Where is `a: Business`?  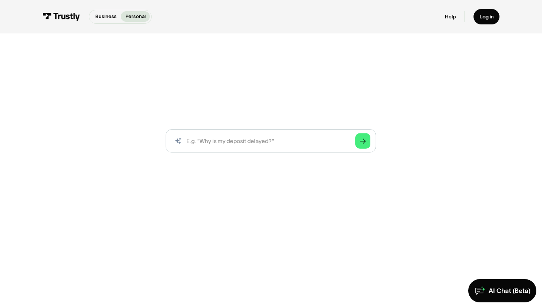
a: Business is located at coordinates (106, 17).